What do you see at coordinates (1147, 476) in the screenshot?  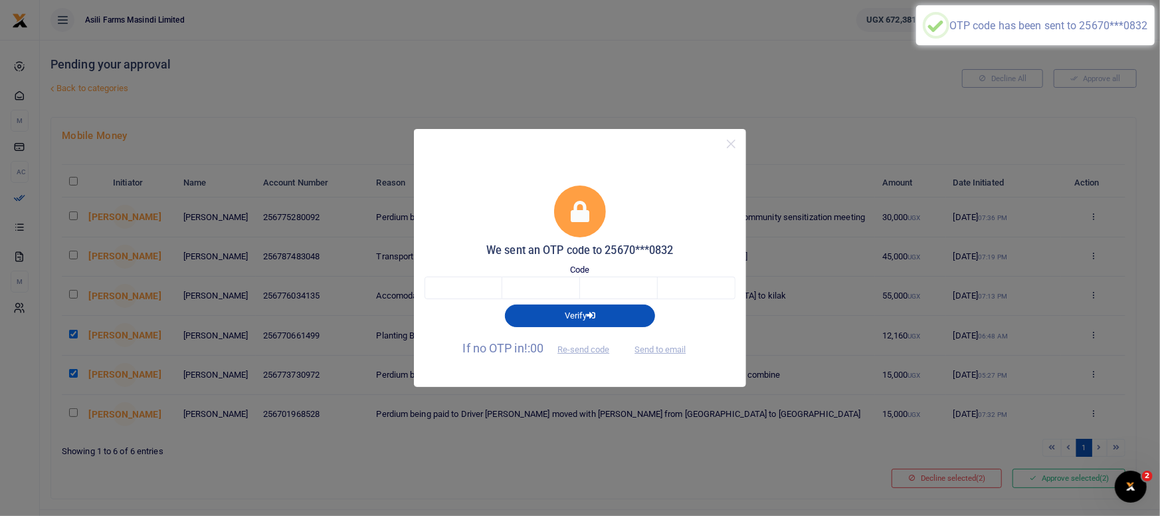 I see `span: 2` at bounding box center [1147, 476].